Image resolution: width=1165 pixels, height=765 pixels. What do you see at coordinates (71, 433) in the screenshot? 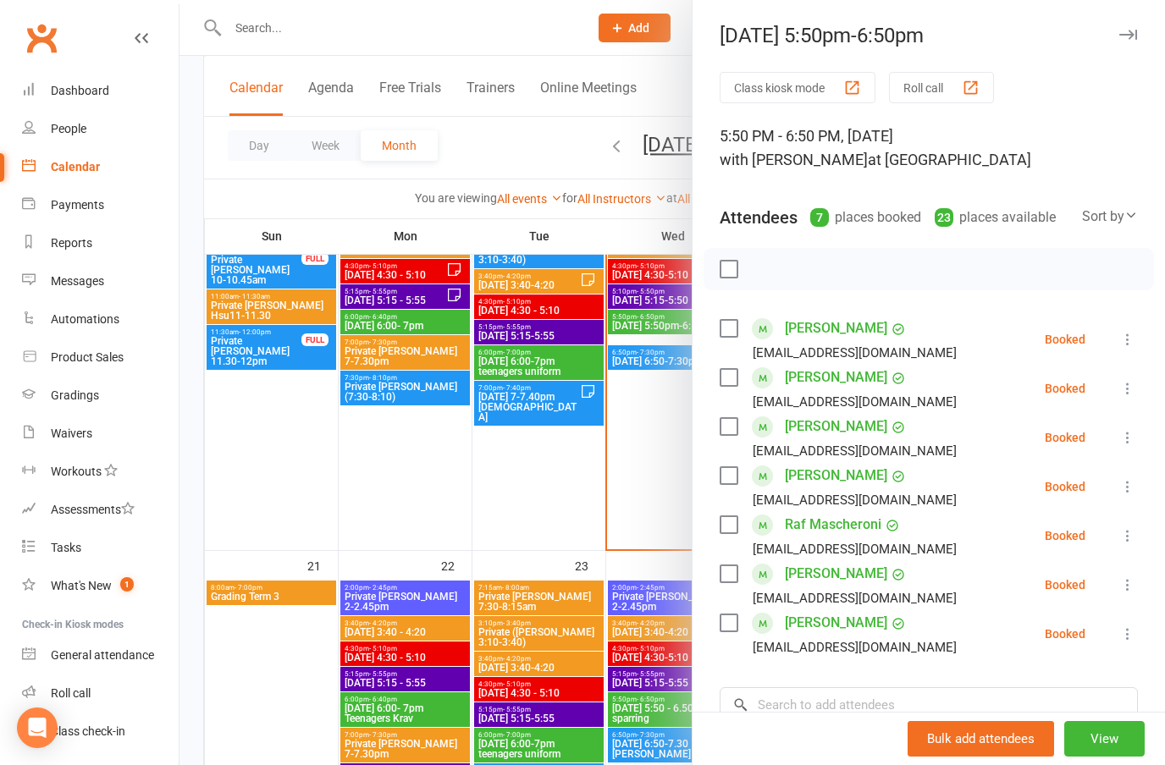
I see `div: Waivers` at bounding box center [71, 433].